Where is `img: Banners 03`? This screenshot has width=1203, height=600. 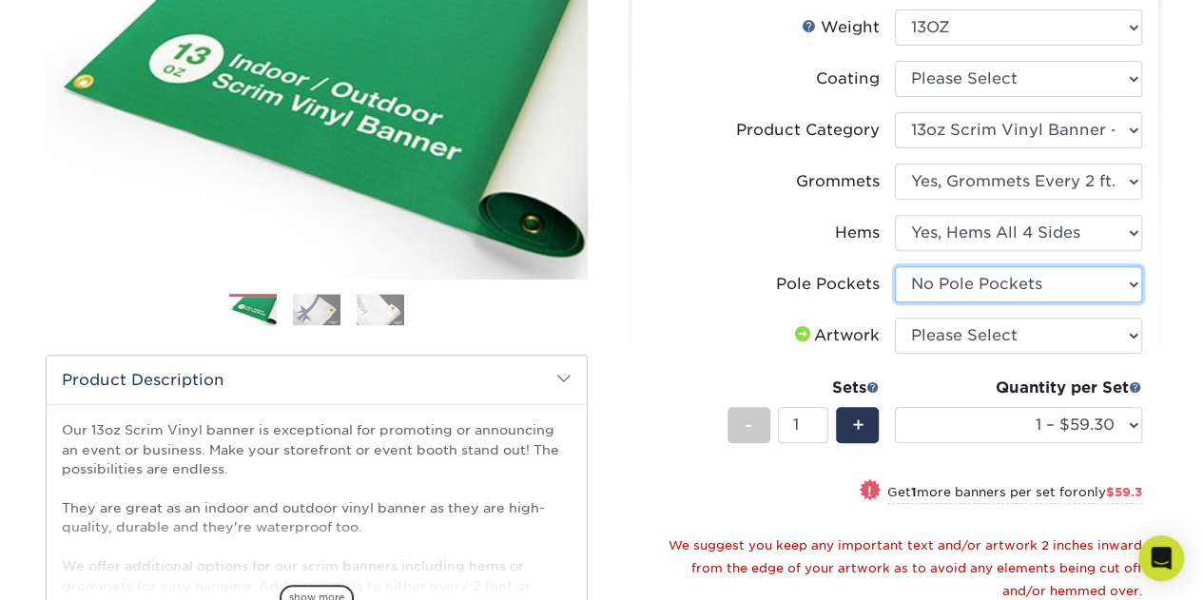 img: Banners 03 is located at coordinates (380, 309).